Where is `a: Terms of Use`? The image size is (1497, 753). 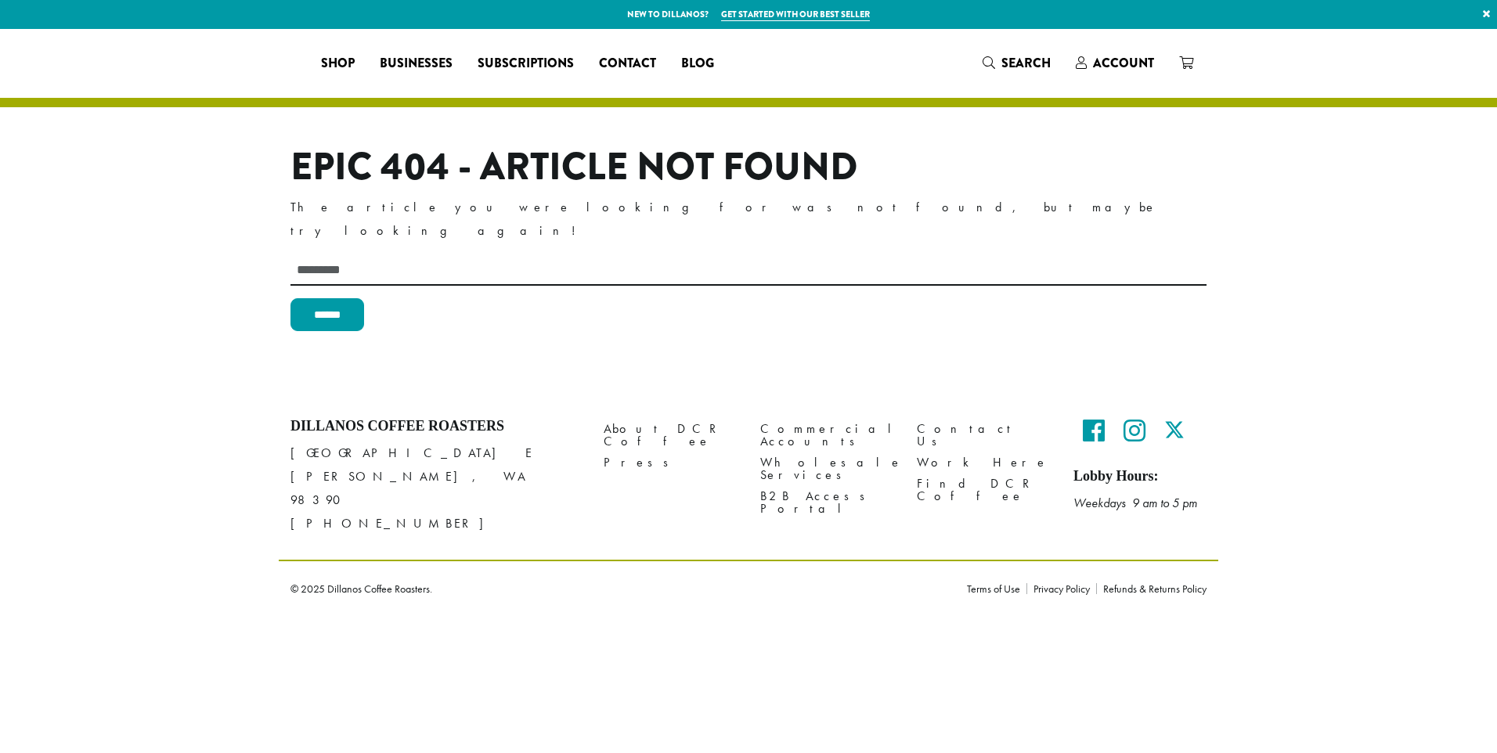 a: Terms of Use is located at coordinates (997, 589).